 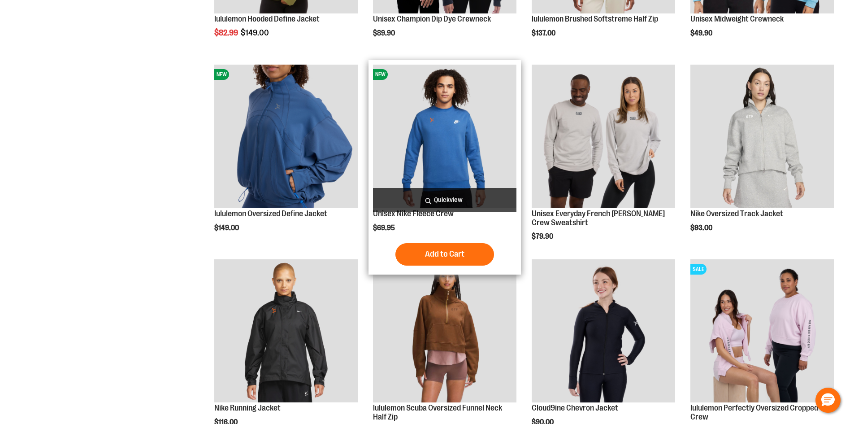 What do you see at coordinates (267, 19) in the screenshot?
I see `a: lululemon Hooded Define Jacket` at bounding box center [267, 19].